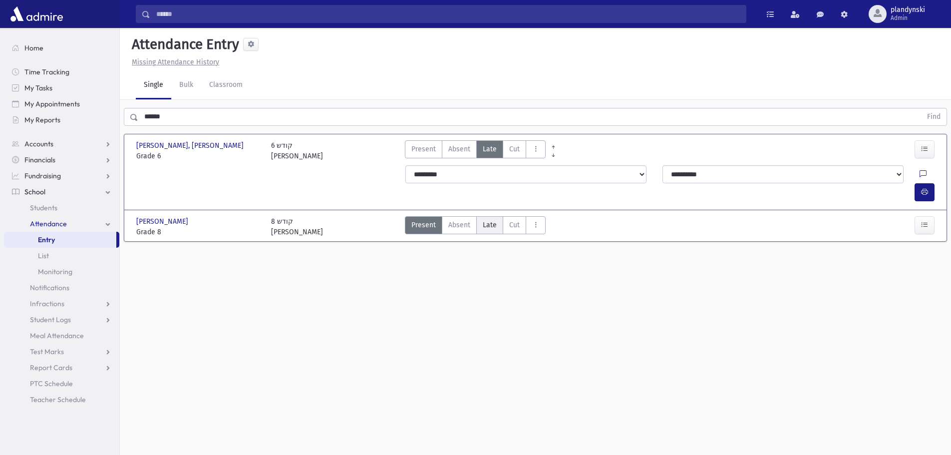 Image resolution: width=951 pixels, height=455 pixels. Describe the element at coordinates (43, 208) in the screenshot. I see `span: Students` at that location.